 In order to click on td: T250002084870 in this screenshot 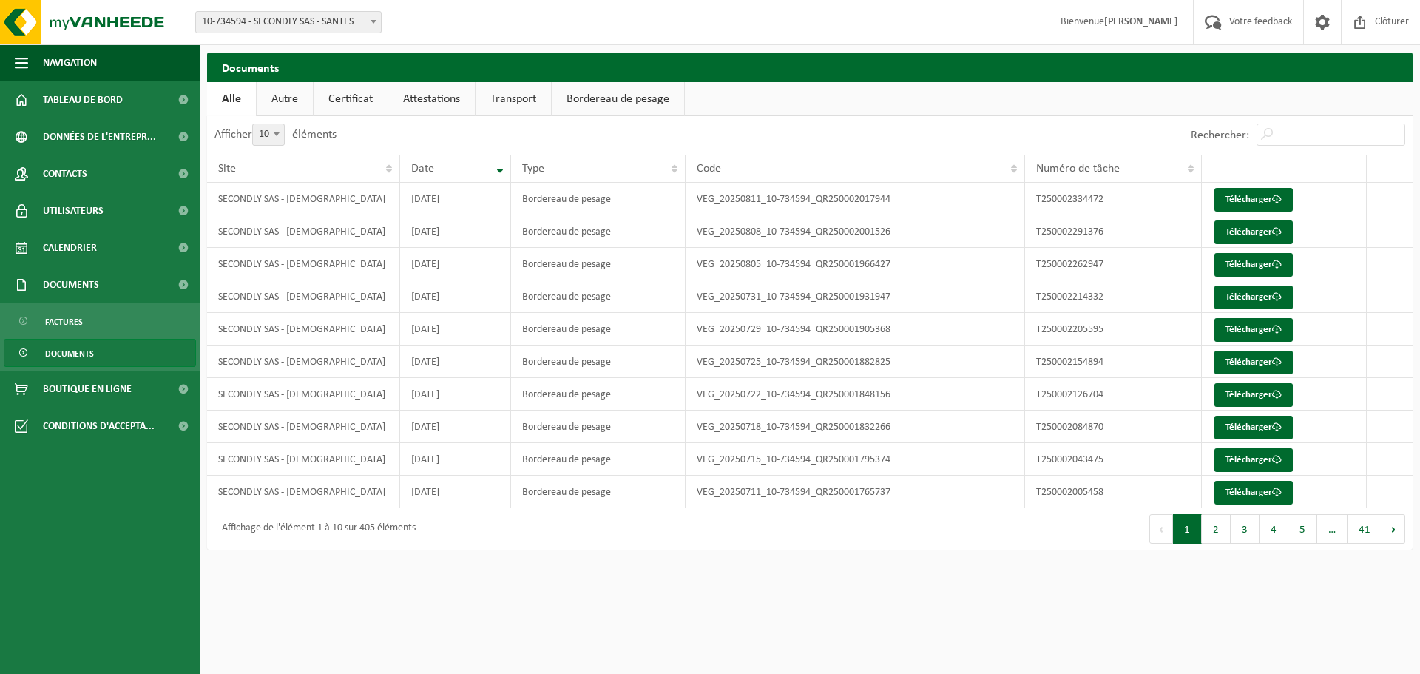, I will do `click(1113, 427)`.